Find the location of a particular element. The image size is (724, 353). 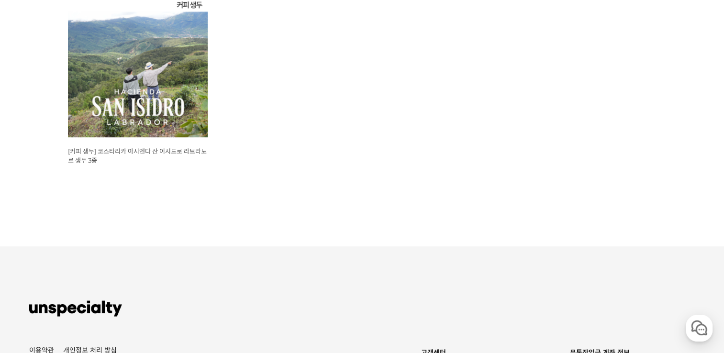

a: [커피 생두] 코스타리카 아시엔다 산 이시드로 라브라도르 생두 3종 is located at coordinates (137, 156).